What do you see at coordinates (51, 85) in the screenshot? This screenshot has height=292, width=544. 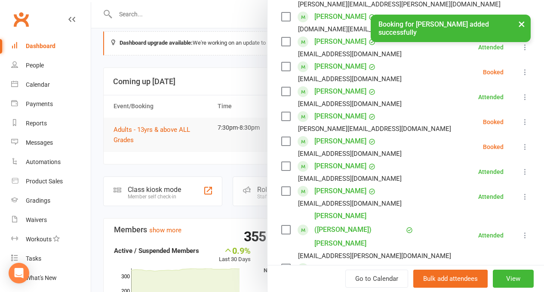 I see `a: Calendar` at bounding box center [51, 85].